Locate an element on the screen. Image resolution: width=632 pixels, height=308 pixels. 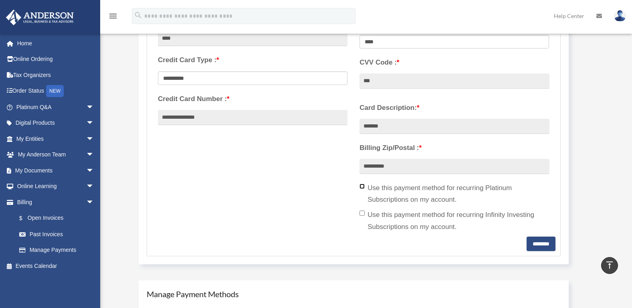
a: My Anderson Teamarrow_drop_down is located at coordinates (56, 155).